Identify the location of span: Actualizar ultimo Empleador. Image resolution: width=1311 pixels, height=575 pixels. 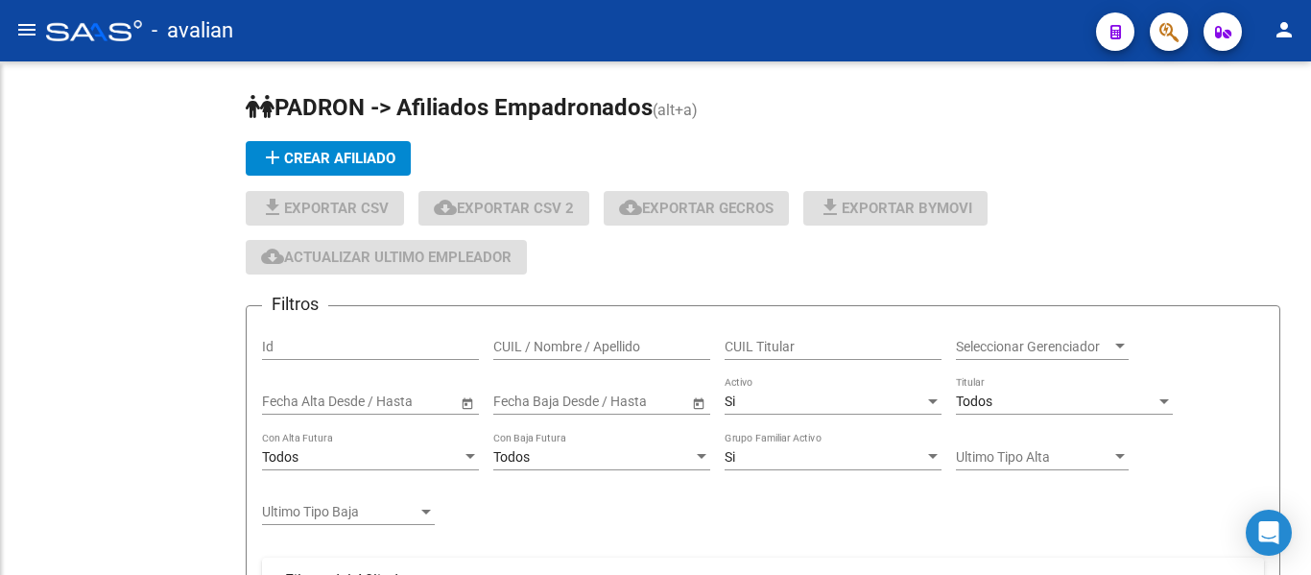
(386, 257).